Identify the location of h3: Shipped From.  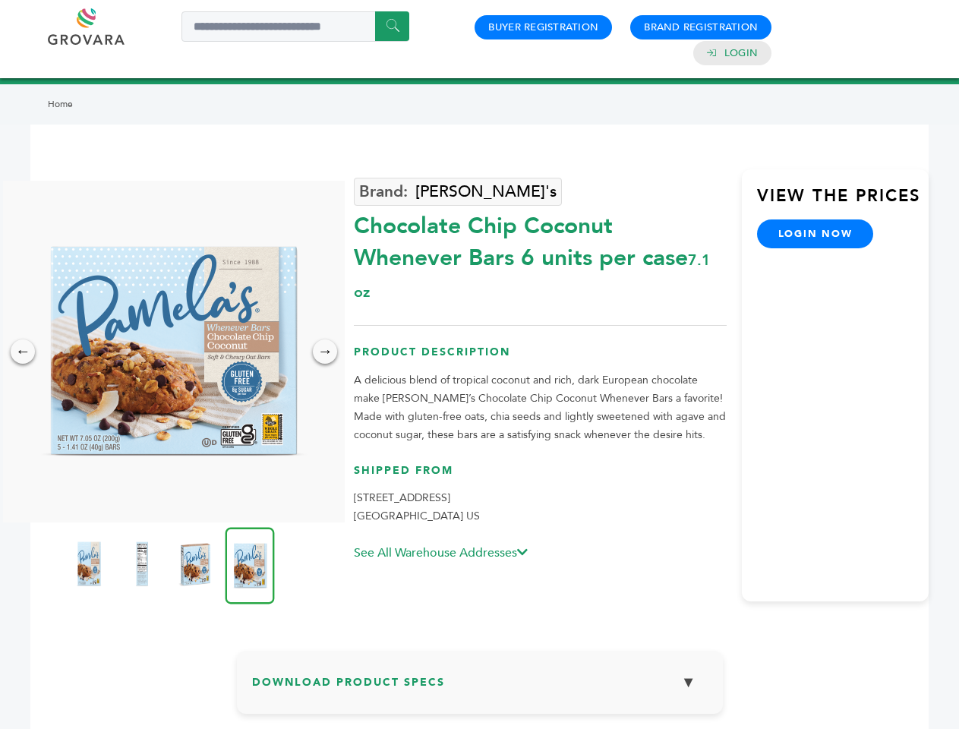
(540, 476).